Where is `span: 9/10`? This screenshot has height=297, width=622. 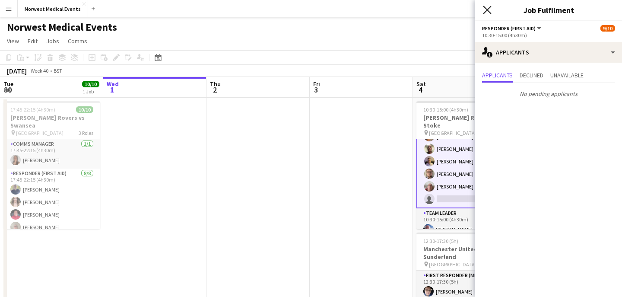
span: 9/10 is located at coordinates (607, 28).